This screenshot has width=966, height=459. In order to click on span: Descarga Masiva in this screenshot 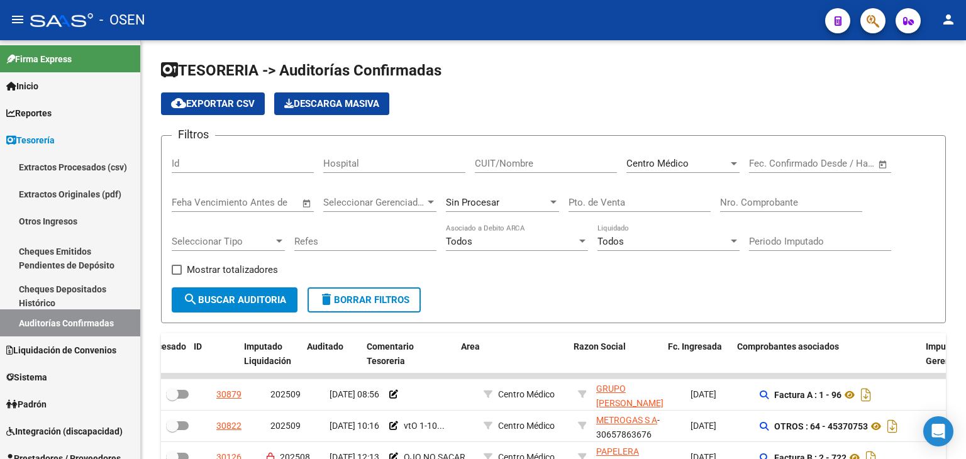, I will do `click(331, 104)`.